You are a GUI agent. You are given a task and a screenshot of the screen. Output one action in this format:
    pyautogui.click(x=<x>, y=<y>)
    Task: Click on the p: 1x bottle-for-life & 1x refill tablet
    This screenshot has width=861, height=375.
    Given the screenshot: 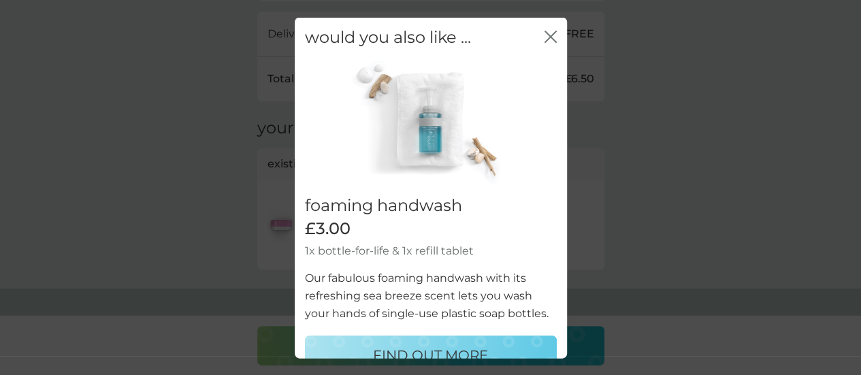 What is the action you would take?
    pyautogui.click(x=431, y=250)
    